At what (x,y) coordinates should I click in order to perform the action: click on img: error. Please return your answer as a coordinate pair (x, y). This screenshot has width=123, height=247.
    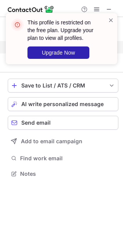
    Looking at the image, I should click on (17, 25).